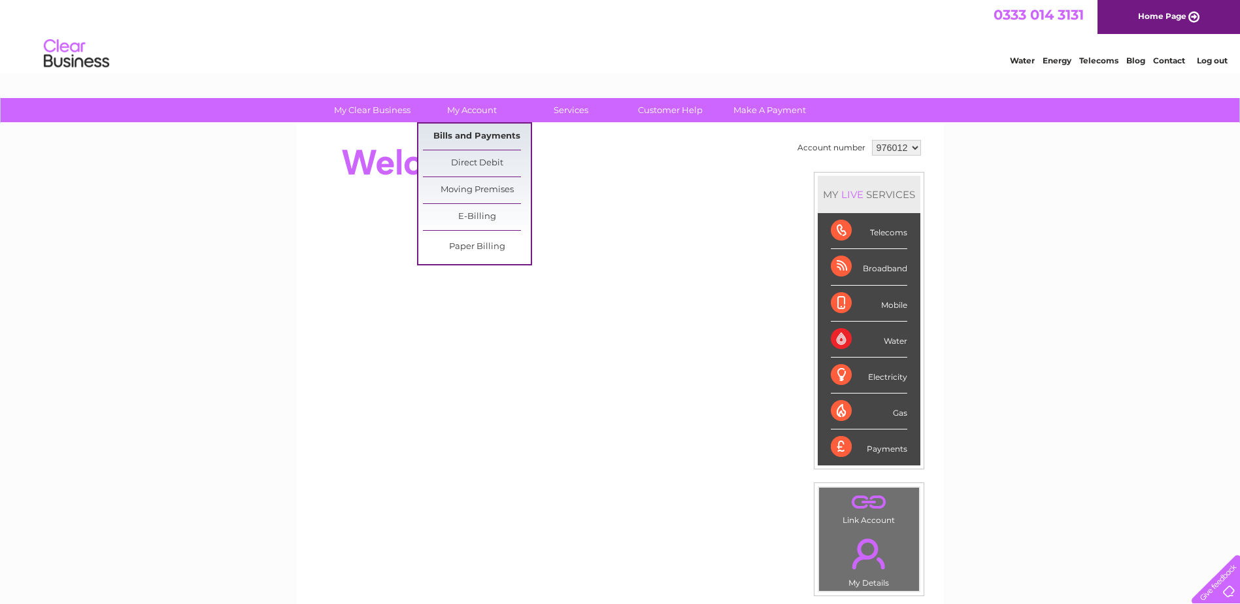 This screenshot has height=604, width=1240. Describe the element at coordinates (477, 163) in the screenshot. I see `a: Direct Debit` at that location.